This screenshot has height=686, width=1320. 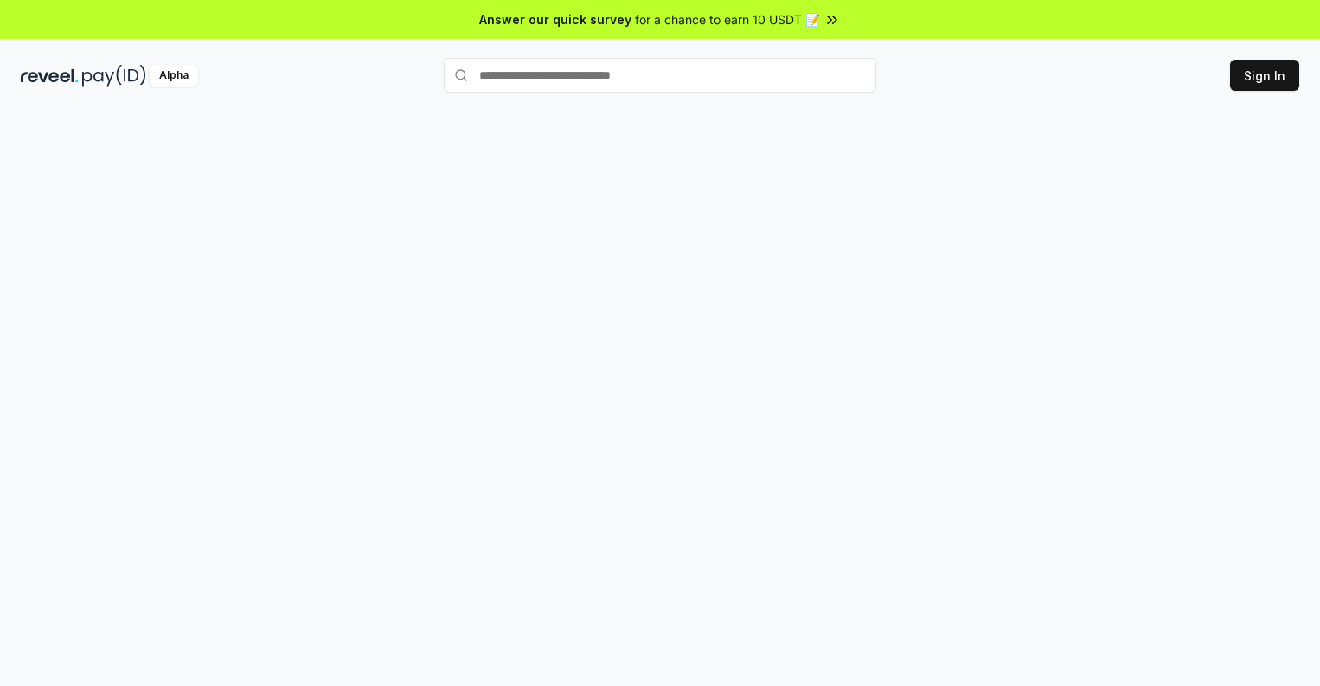 What do you see at coordinates (114, 75) in the screenshot?
I see `img: pay_id` at bounding box center [114, 75].